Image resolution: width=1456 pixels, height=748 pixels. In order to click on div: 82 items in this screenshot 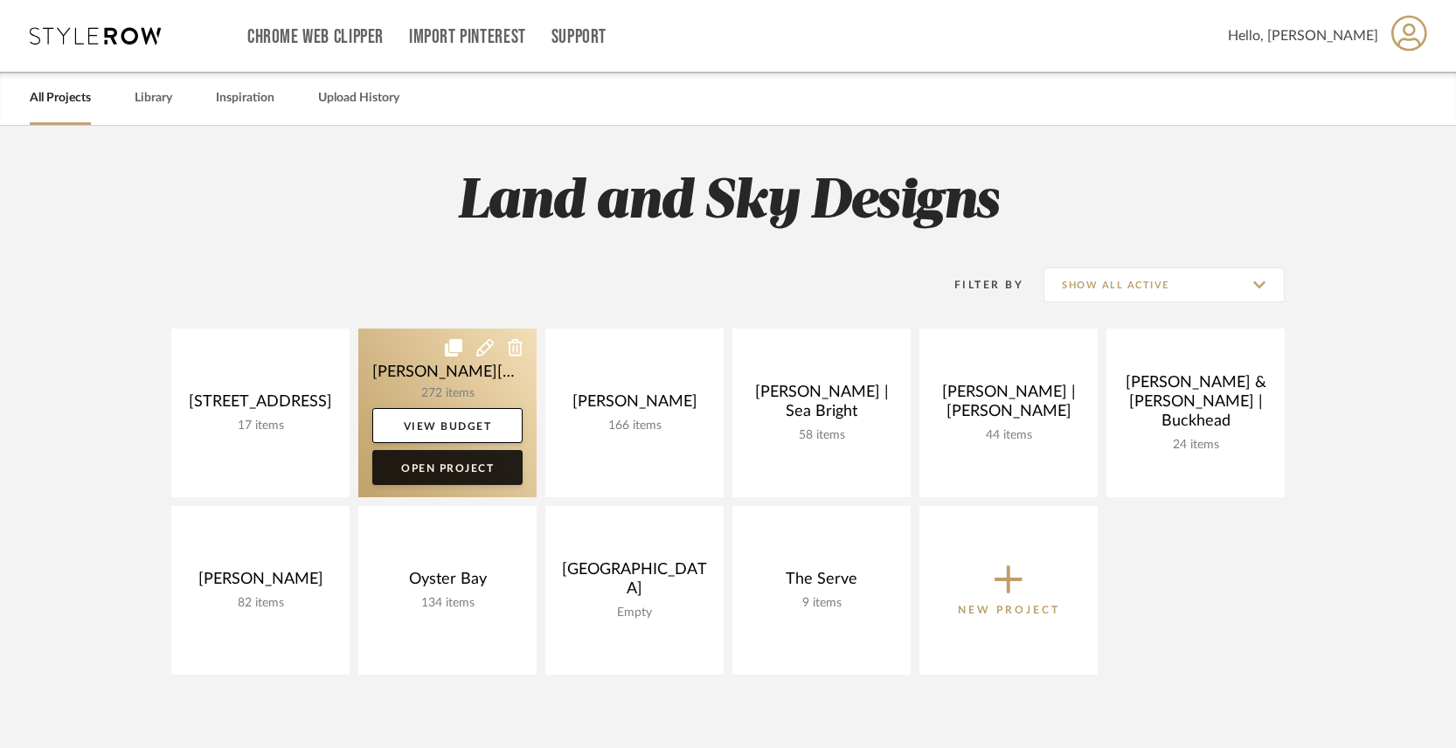, I will do `click(261, 603)`.